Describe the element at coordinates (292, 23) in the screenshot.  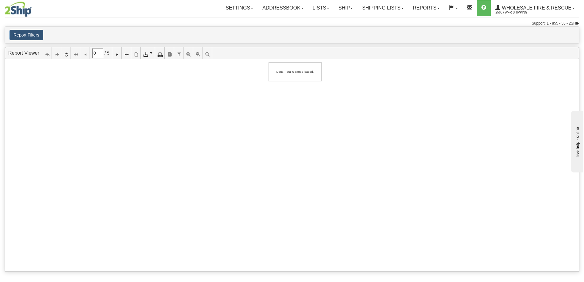
I see `div: Support: 1 - 855 - 55 - 2SHIP` at that location.